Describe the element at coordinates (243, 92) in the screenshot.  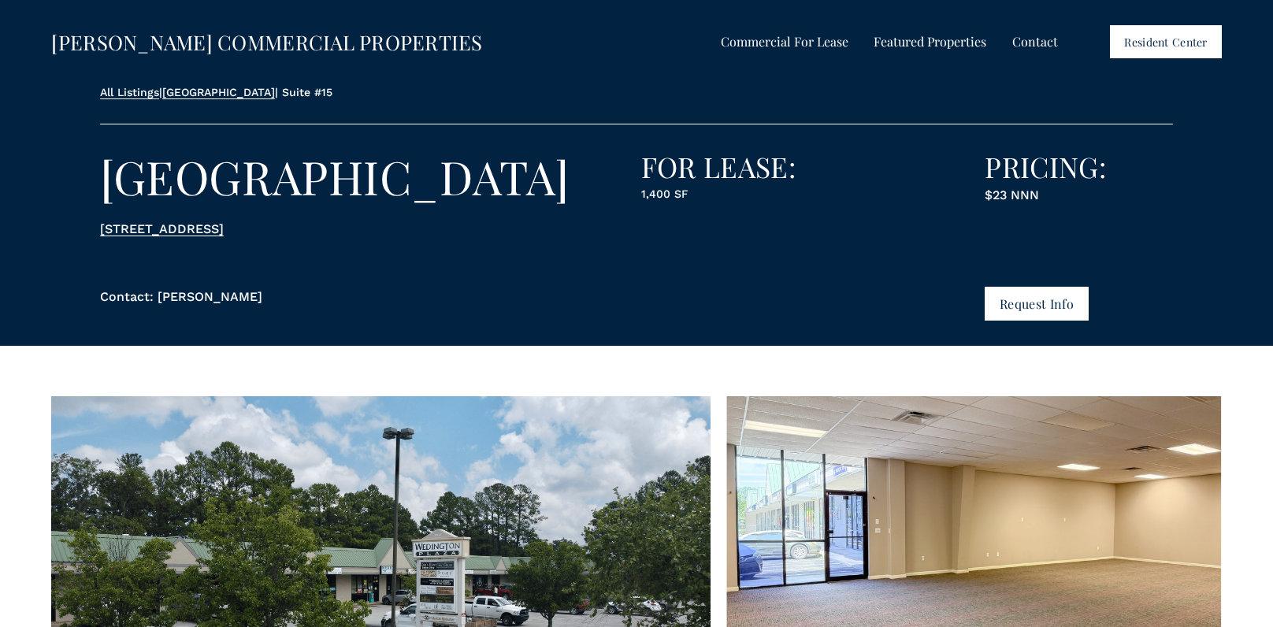
I see `p: | | Suite #15` at that location.